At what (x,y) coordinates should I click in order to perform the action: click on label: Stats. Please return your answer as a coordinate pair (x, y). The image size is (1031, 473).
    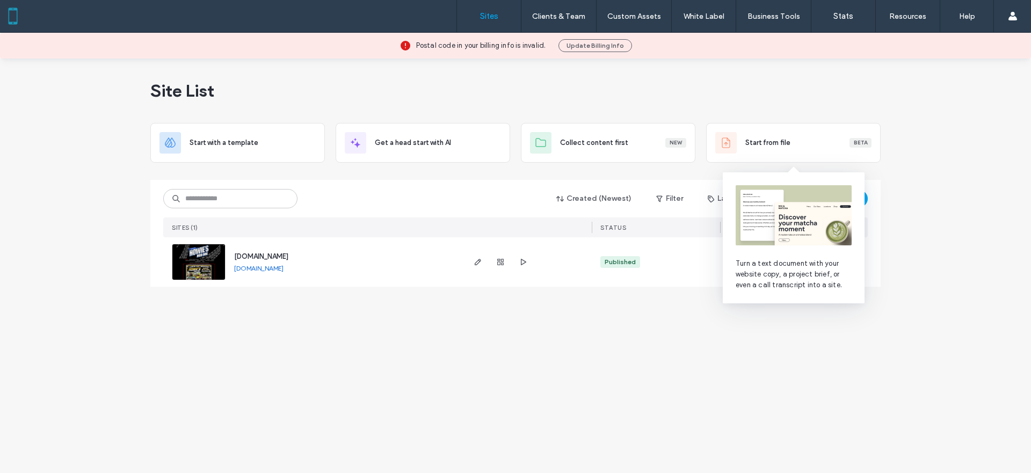
    Looking at the image, I should click on (843, 16).